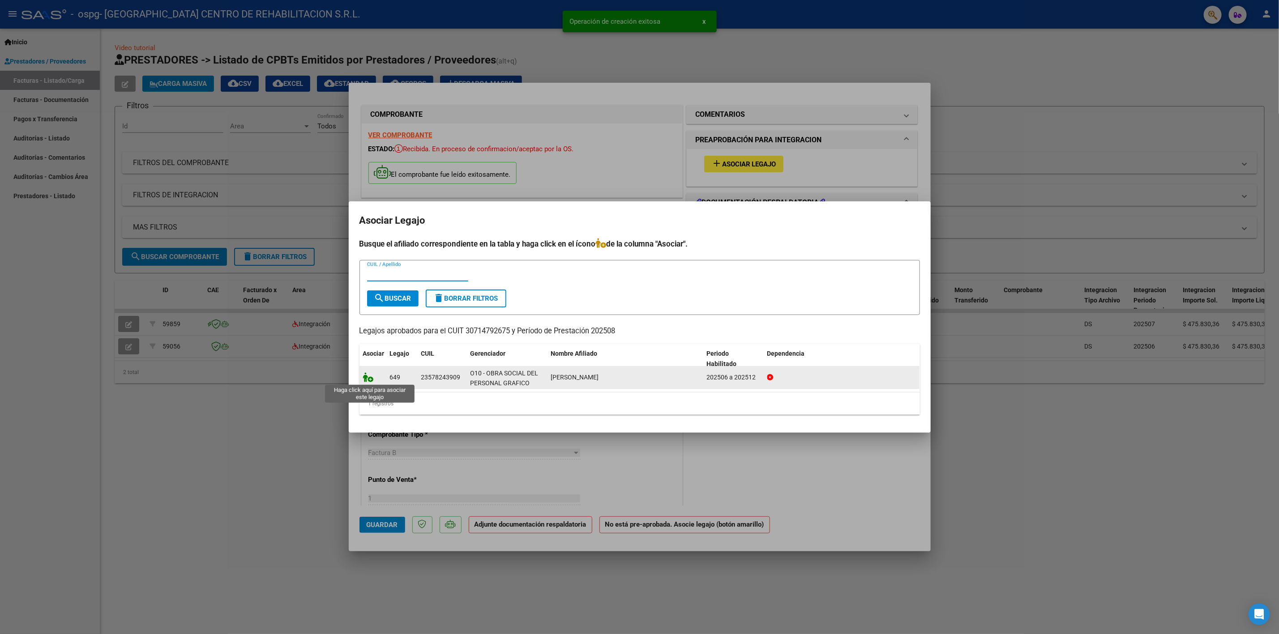  What do you see at coordinates (640, 244) in the screenshot?
I see `h4: Busque el afiliado correspondiente en la tabla y haga click en el ícono de la columna "Asociar".` at bounding box center [640, 244].